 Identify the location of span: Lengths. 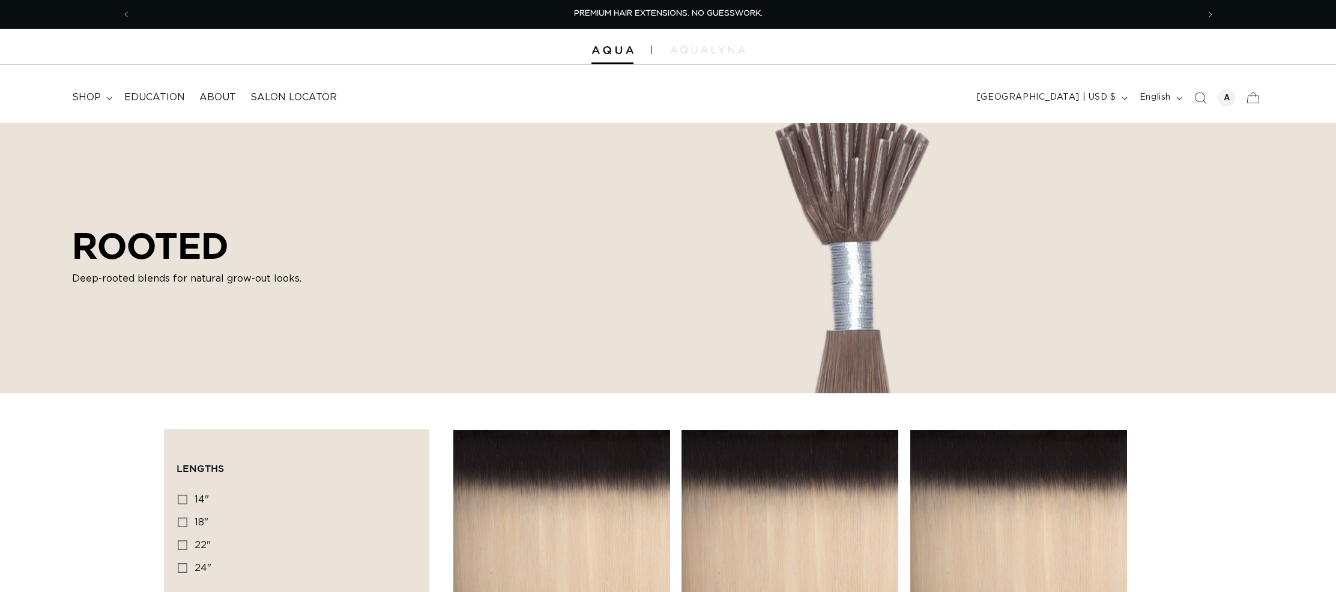
(200, 468).